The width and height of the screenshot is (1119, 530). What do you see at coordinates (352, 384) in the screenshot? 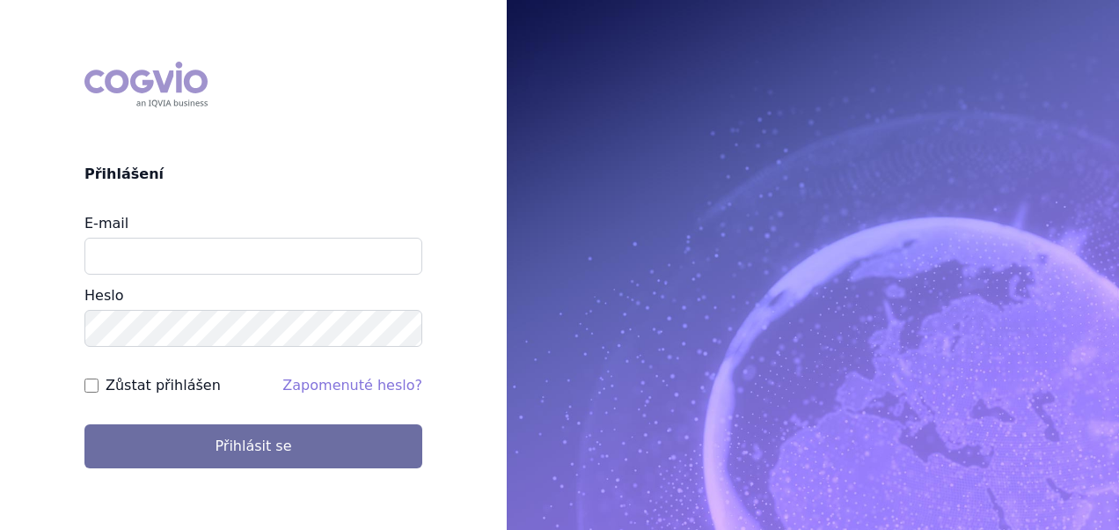
I see `a: Zapomenuté heslo?` at bounding box center [352, 384].